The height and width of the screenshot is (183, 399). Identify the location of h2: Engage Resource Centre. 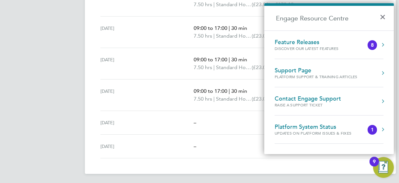
(329, 18).